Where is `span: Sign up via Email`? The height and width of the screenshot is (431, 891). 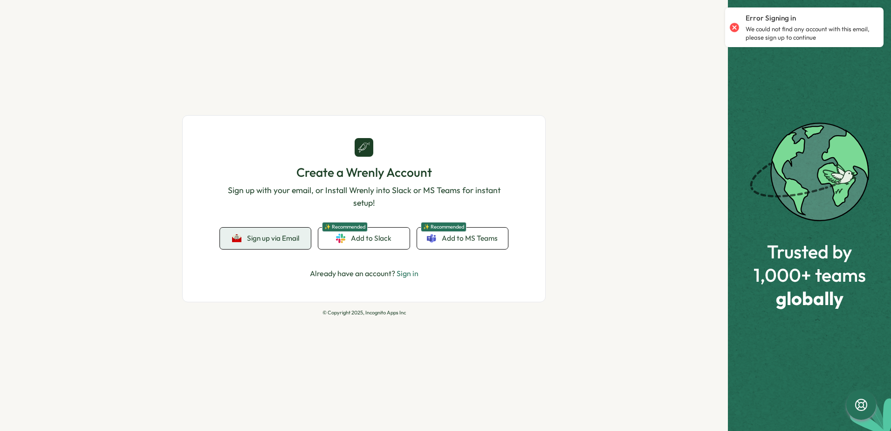
span: Sign up via Email is located at coordinates (273, 238).